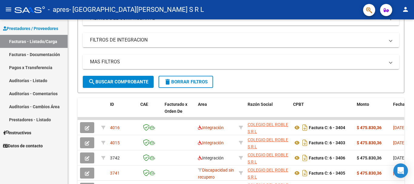 Image resolution: width=414 pixels, height=184 pixels. I want to click on span: Buscar Comprobante, so click(118, 82).